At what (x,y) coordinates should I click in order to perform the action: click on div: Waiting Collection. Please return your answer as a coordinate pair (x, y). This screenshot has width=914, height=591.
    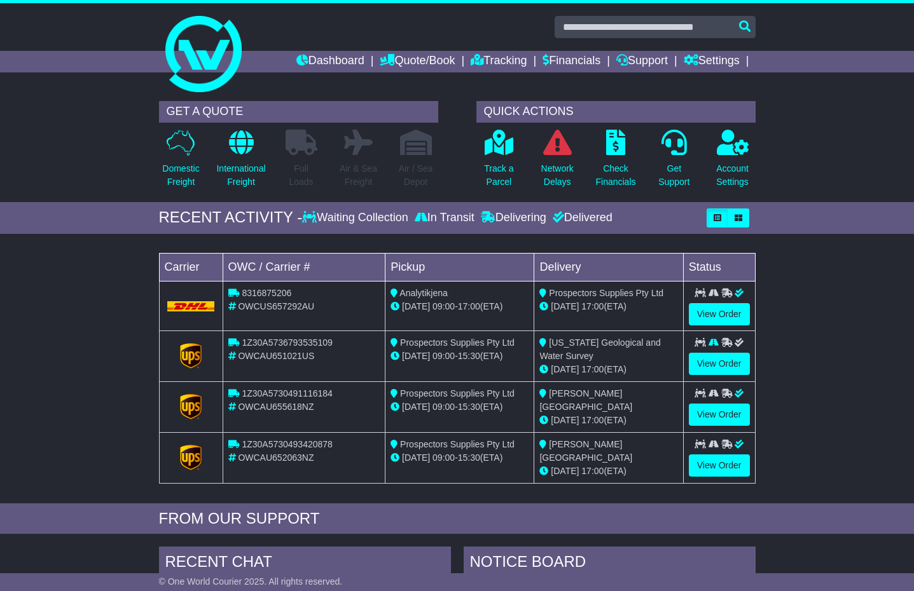
    Looking at the image, I should click on (356, 218).